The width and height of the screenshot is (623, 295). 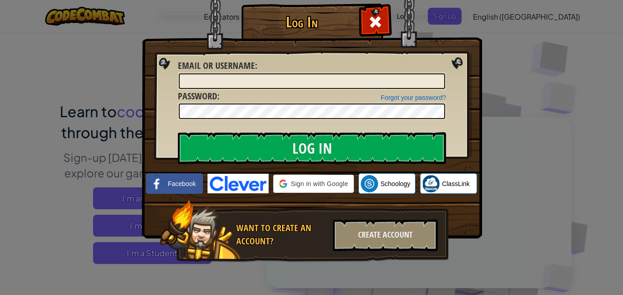 What do you see at coordinates (313, 184) in the screenshot?
I see `div: Sign in with Google` at bounding box center [313, 184].